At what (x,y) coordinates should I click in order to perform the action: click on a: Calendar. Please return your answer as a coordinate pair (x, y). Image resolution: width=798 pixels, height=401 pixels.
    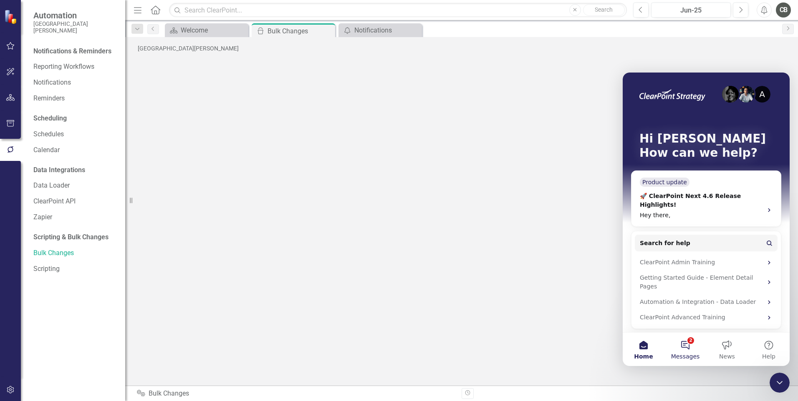
    Looking at the image, I should click on (75, 150).